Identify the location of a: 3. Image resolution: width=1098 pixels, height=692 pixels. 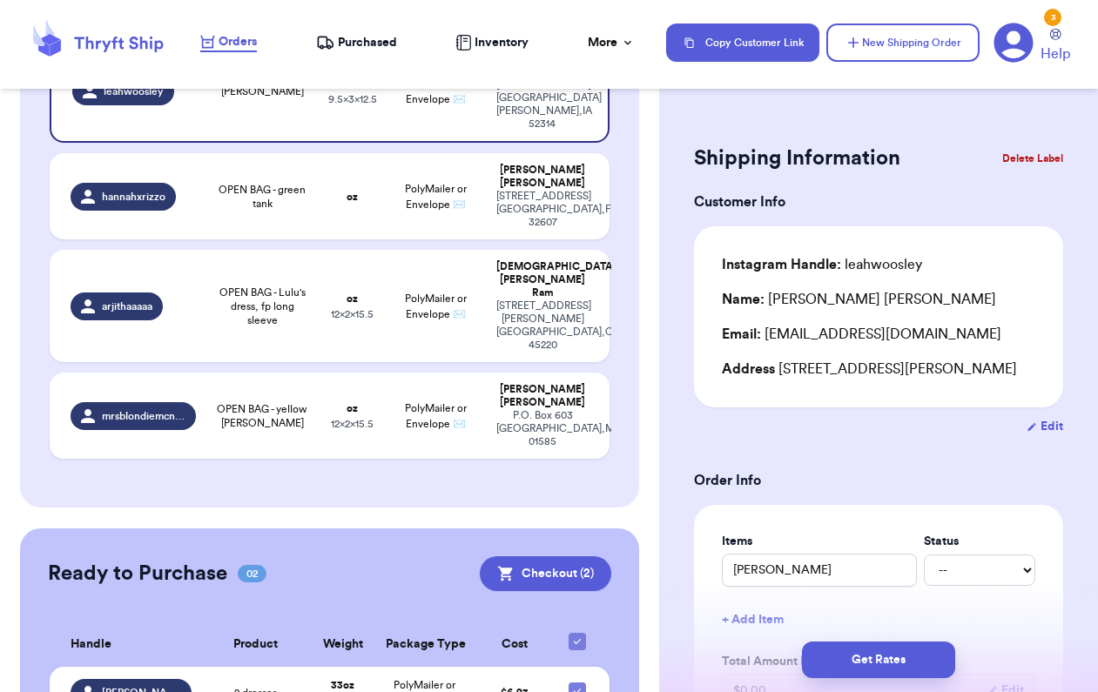
(1014, 43).